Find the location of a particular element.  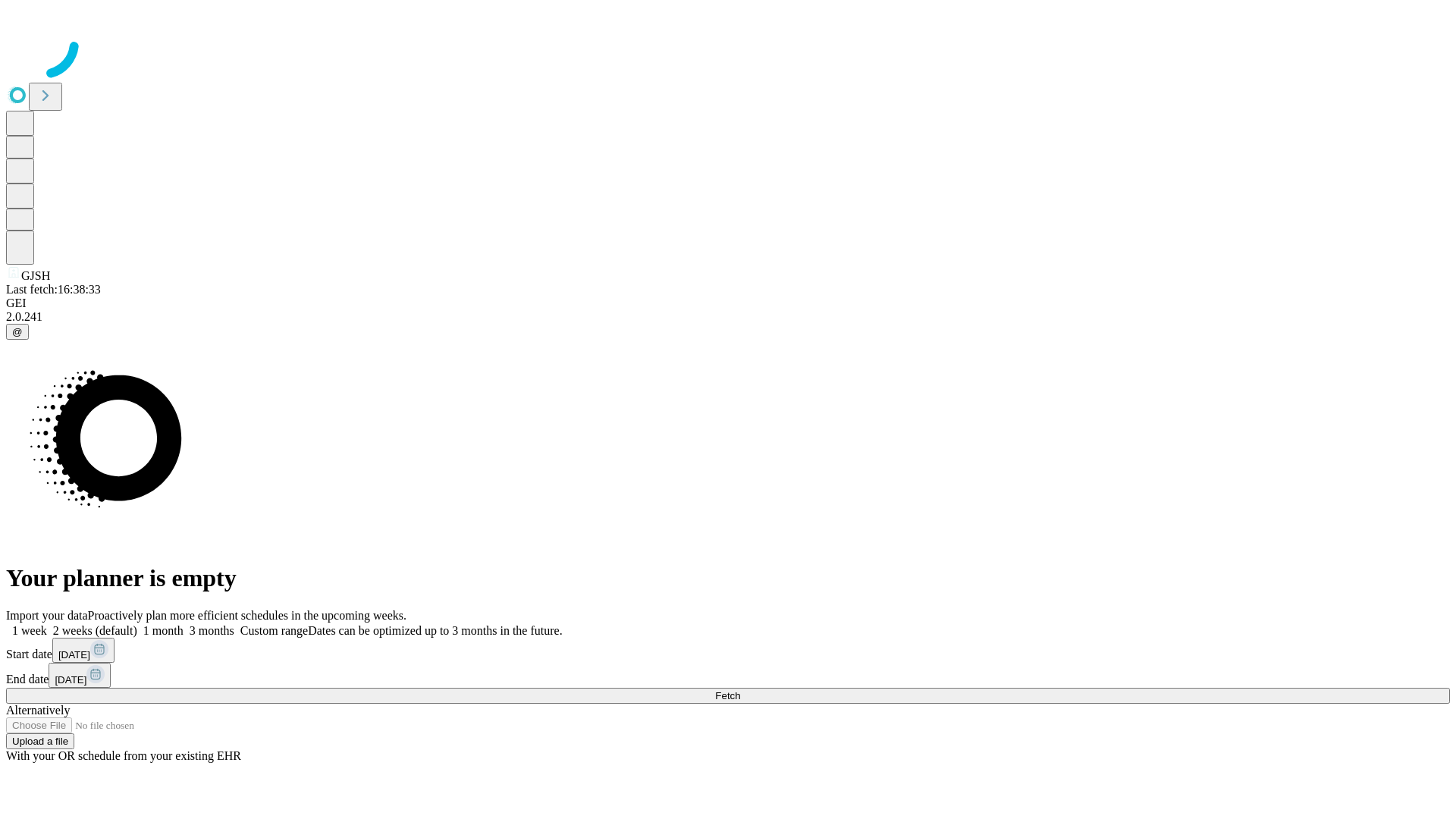

span: Proactively plan more efficient schedules in the upcoming weeks. is located at coordinates (247, 614).